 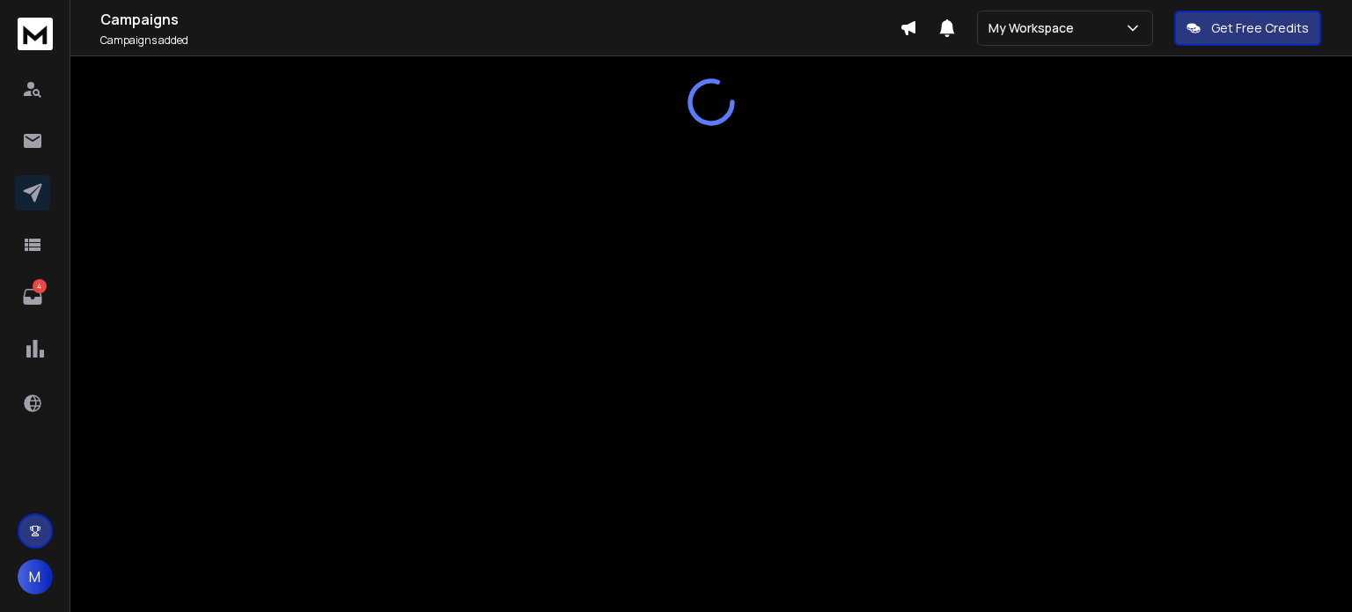 I want to click on button: Get Free Credits, so click(x=1247, y=28).